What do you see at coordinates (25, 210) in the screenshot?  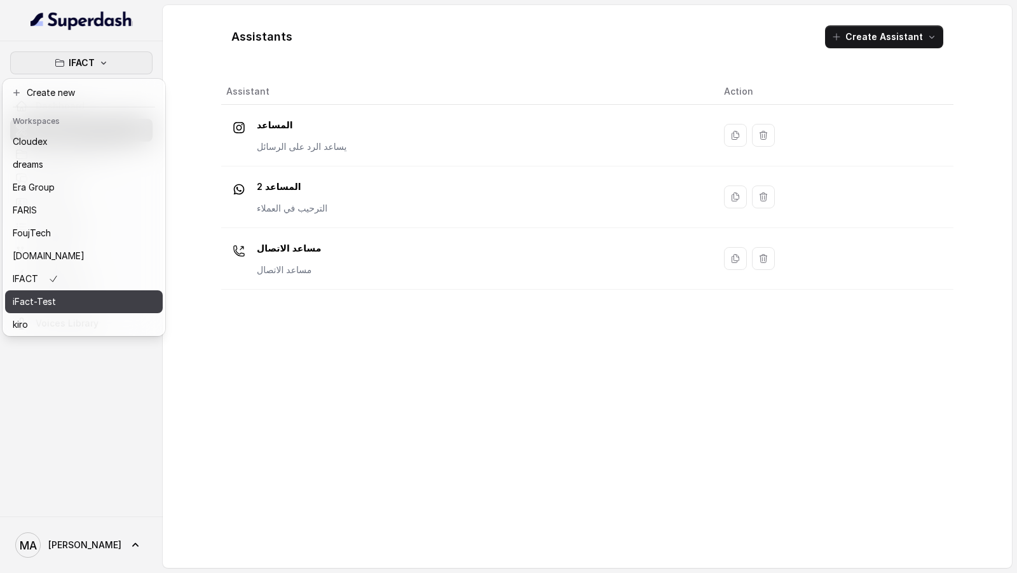 I see `p: FARIS` at bounding box center [25, 210].